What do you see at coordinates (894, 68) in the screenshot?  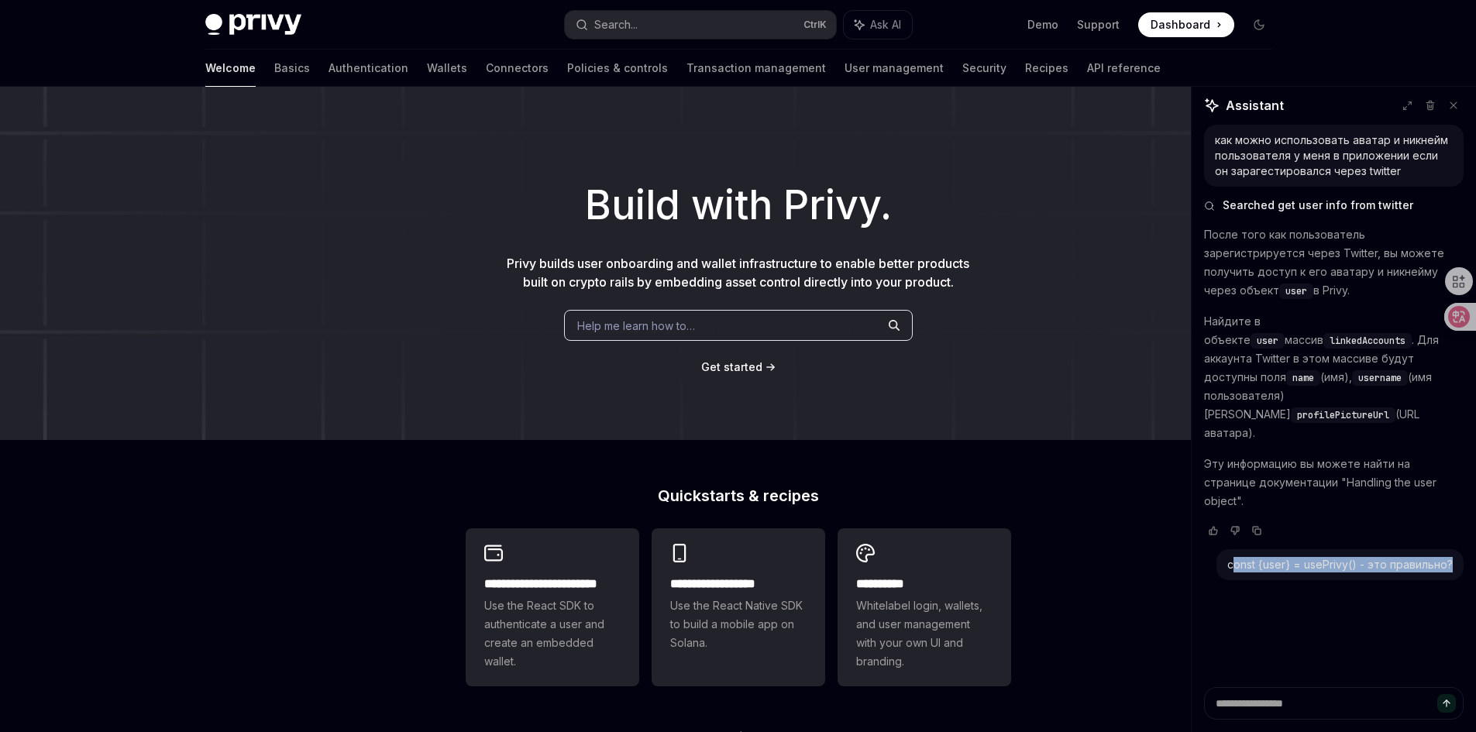 I see `a: User management` at bounding box center [894, 68].